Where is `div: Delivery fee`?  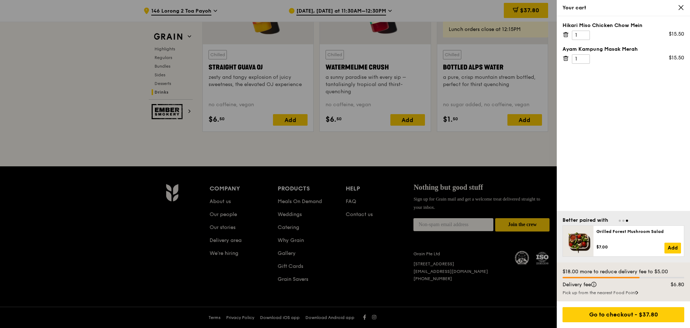 div: Delivery fee is located at coordinates (608, 285).